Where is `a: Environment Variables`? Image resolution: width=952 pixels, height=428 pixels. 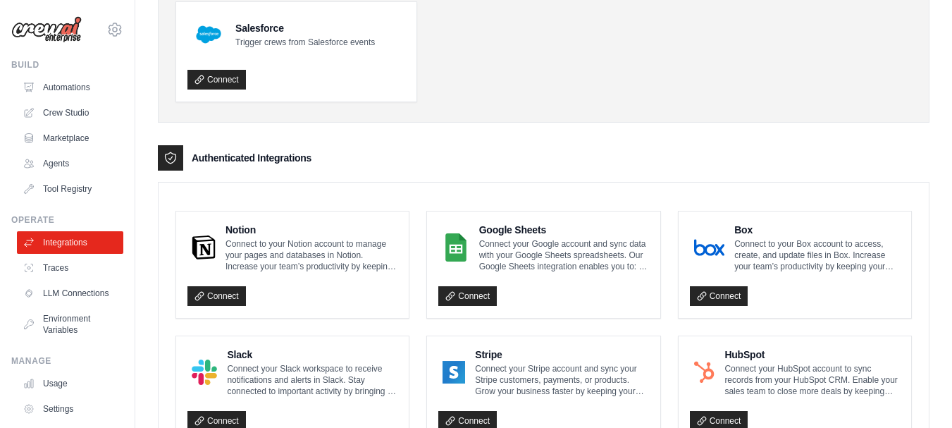
a: Environment Variables is located at coordinates (70, 324).